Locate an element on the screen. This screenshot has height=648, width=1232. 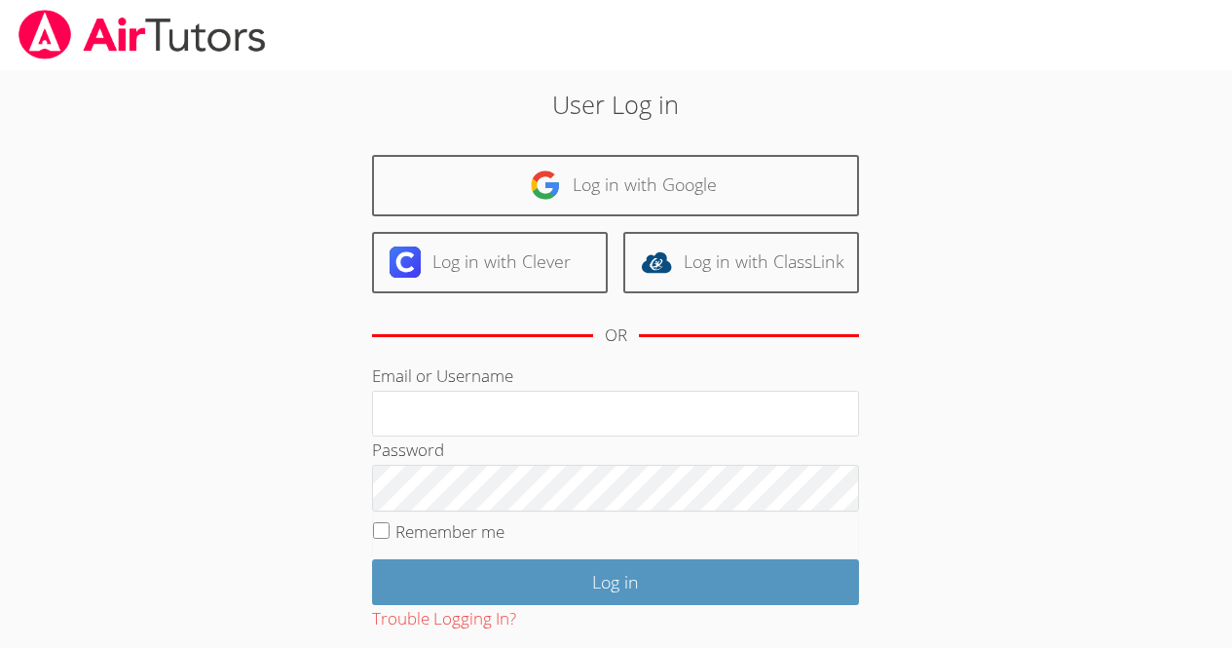
img: airtutors_banner-c4298cdbf04f3fff15de1276eac7730deb9818008684d7c2e4769d2f7ddbe033.png is located at coordinates (142, 34).